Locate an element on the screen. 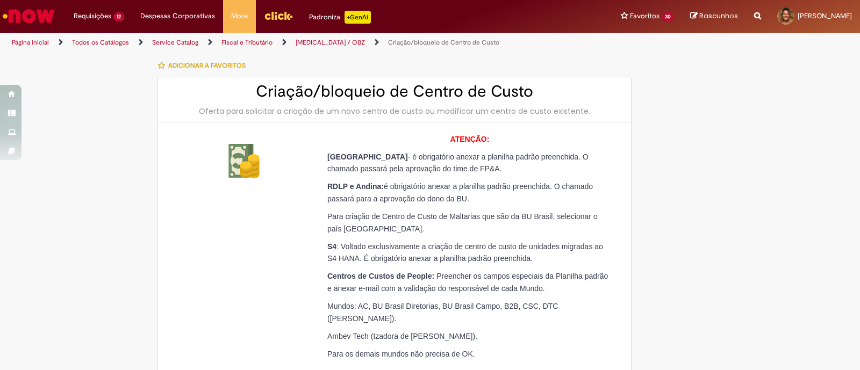 The width and height of the screenshot is (860, 370). span: Preencher os campos especiais da Planilha padrão e anexar e-mail com a validação do responsável d... is located at coordinates (468, 282).